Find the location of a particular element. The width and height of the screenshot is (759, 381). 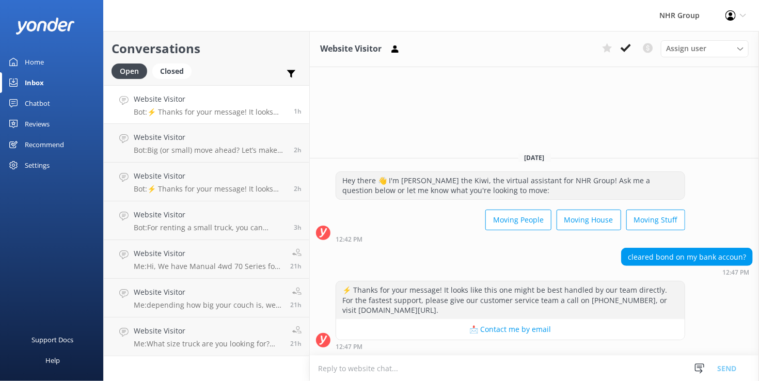

div: Help is located at coordinates (53, 361).